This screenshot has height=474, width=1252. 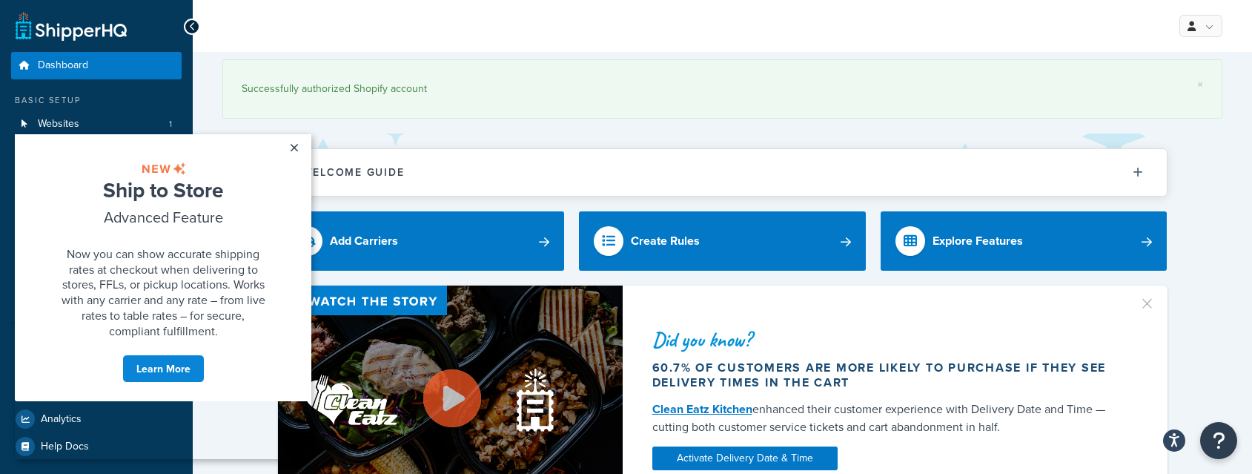 I want to click on a: Add Carriers, so click(x=421, y=241).